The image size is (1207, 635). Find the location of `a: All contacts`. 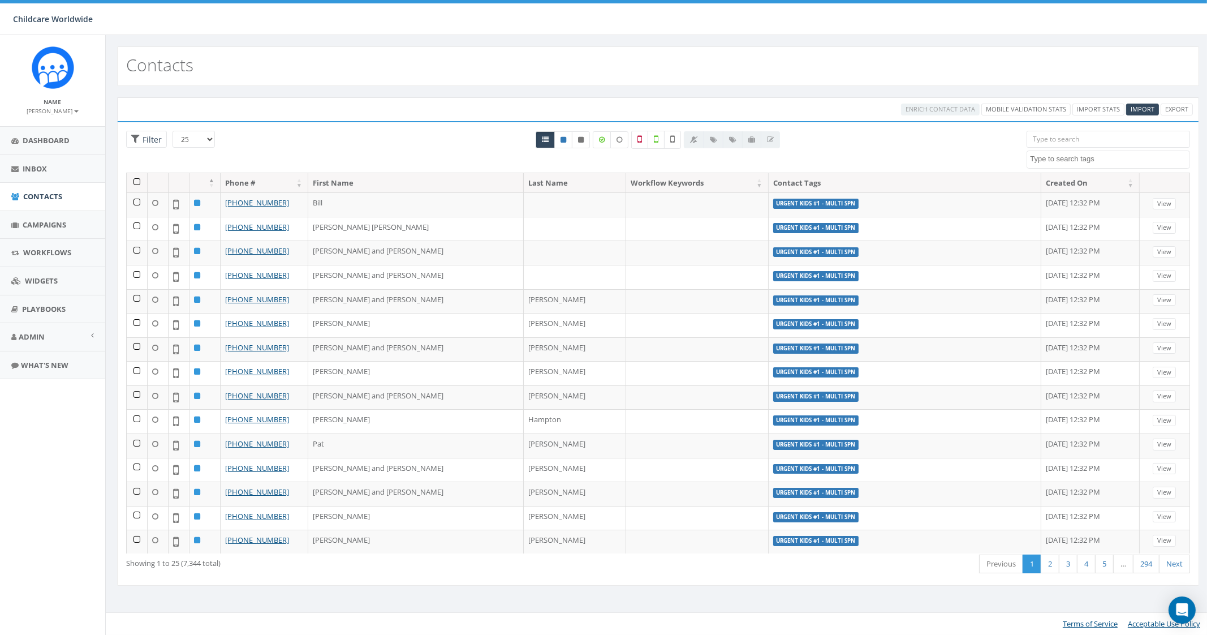

a: All contacts is located at coordinates (545, 140).